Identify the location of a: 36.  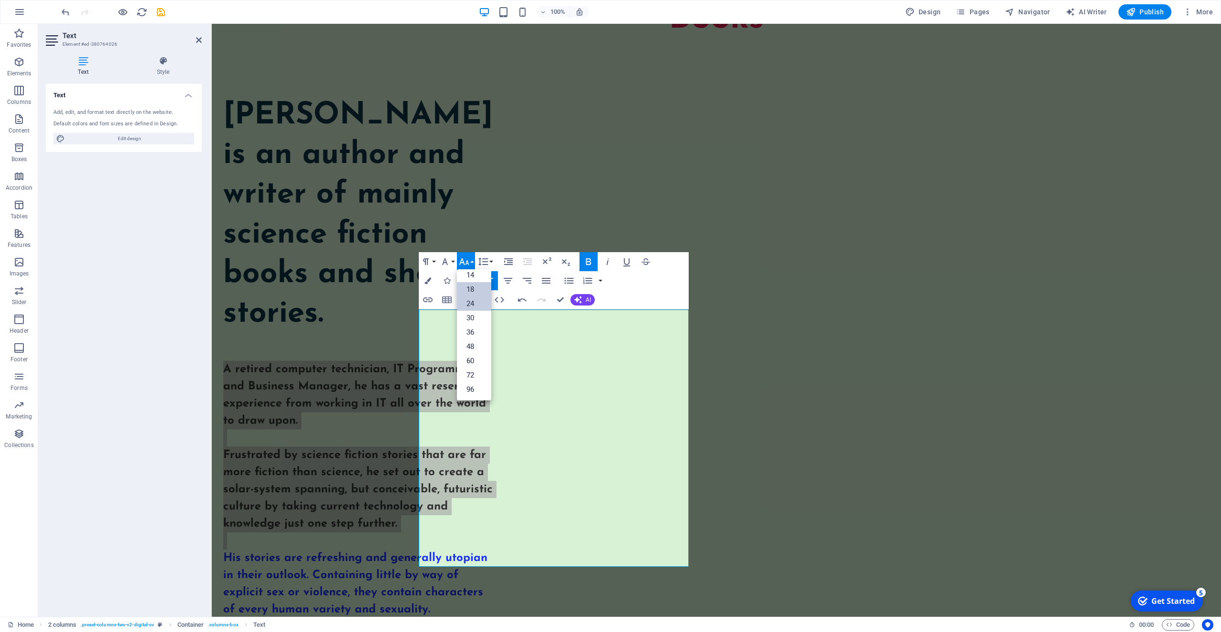
(474, 332).